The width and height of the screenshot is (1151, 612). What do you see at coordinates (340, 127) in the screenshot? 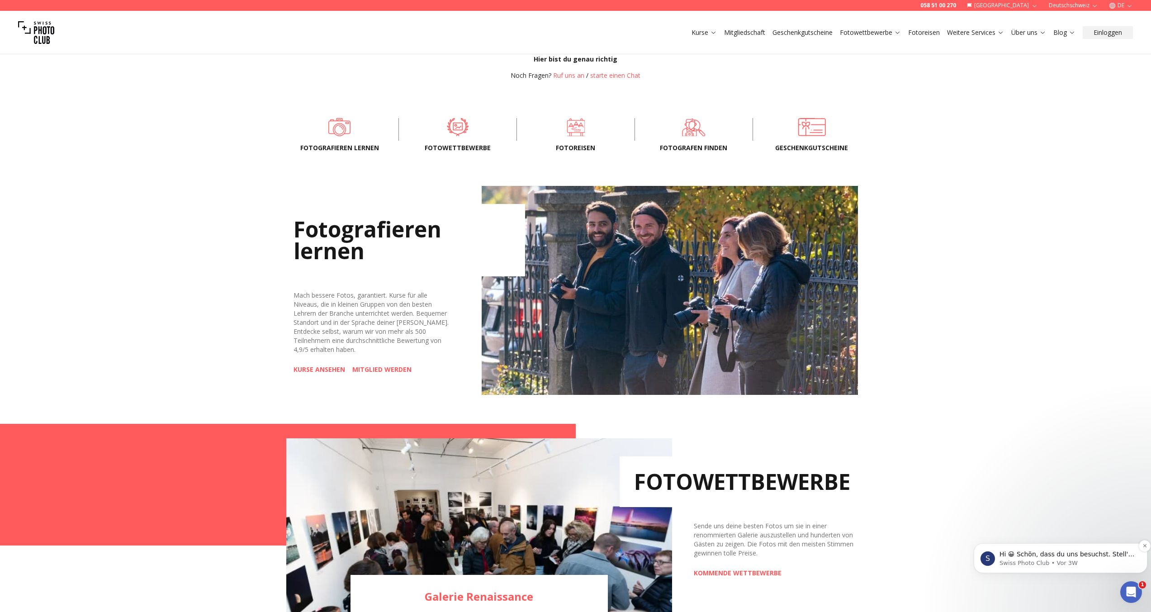
I see `a: Fotografieren lernen` at bounding box center [340, 127].